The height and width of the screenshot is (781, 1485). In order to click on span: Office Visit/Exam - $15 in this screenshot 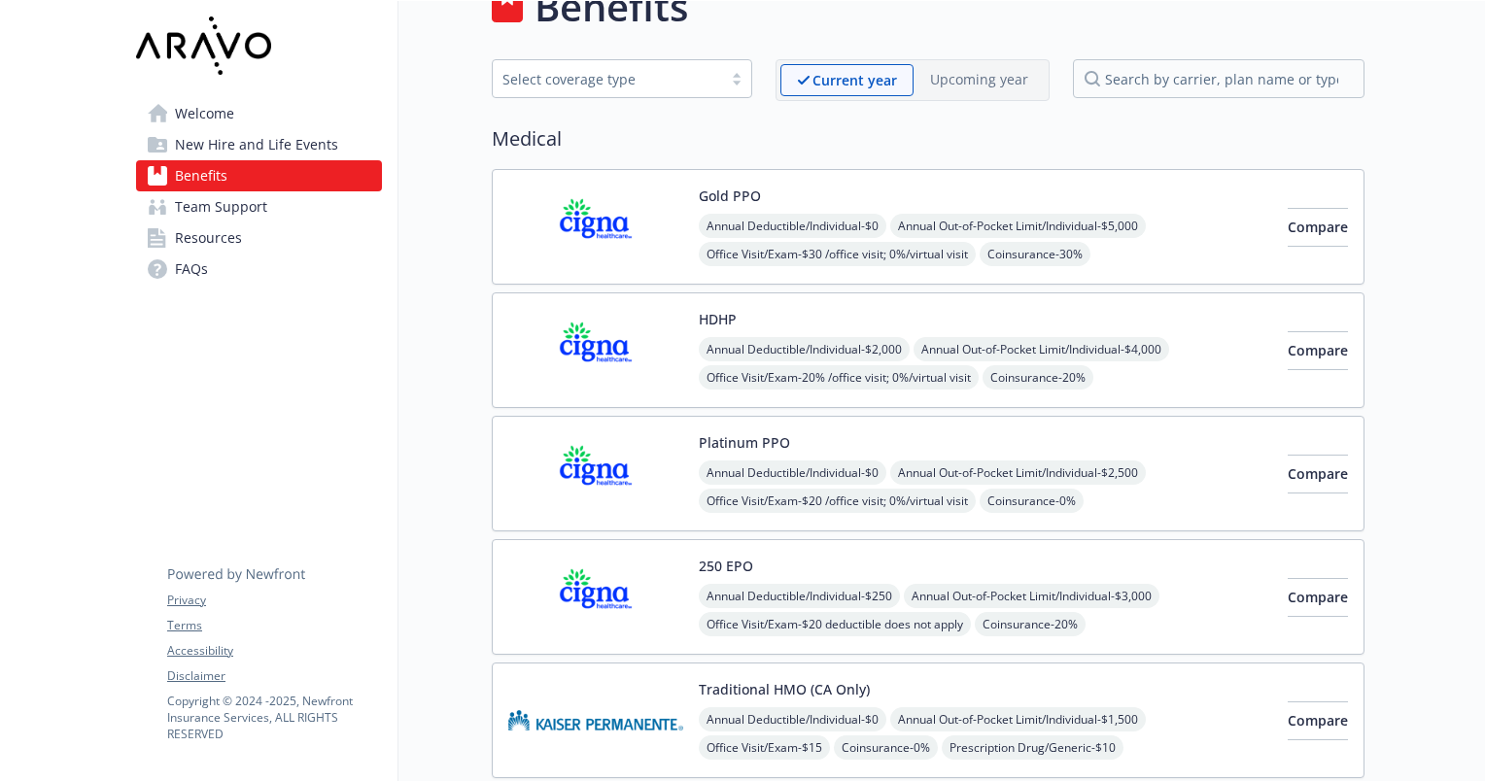, I will do `click(764, 747)`.